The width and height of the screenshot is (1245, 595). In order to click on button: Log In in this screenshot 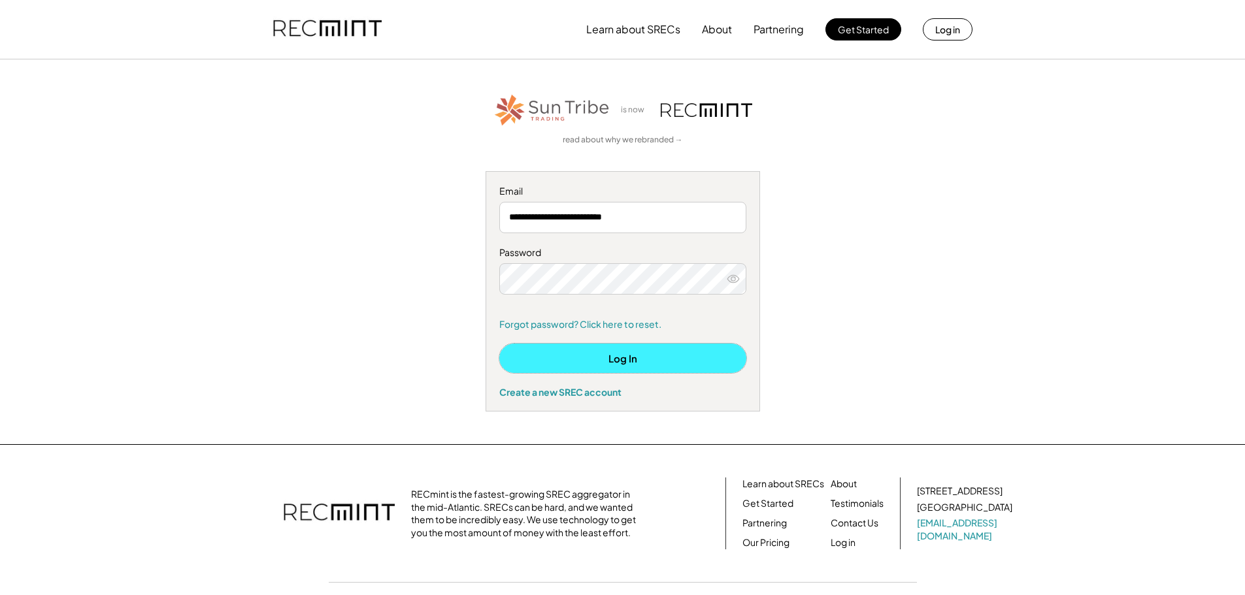, I will do `click(623, 358)`.